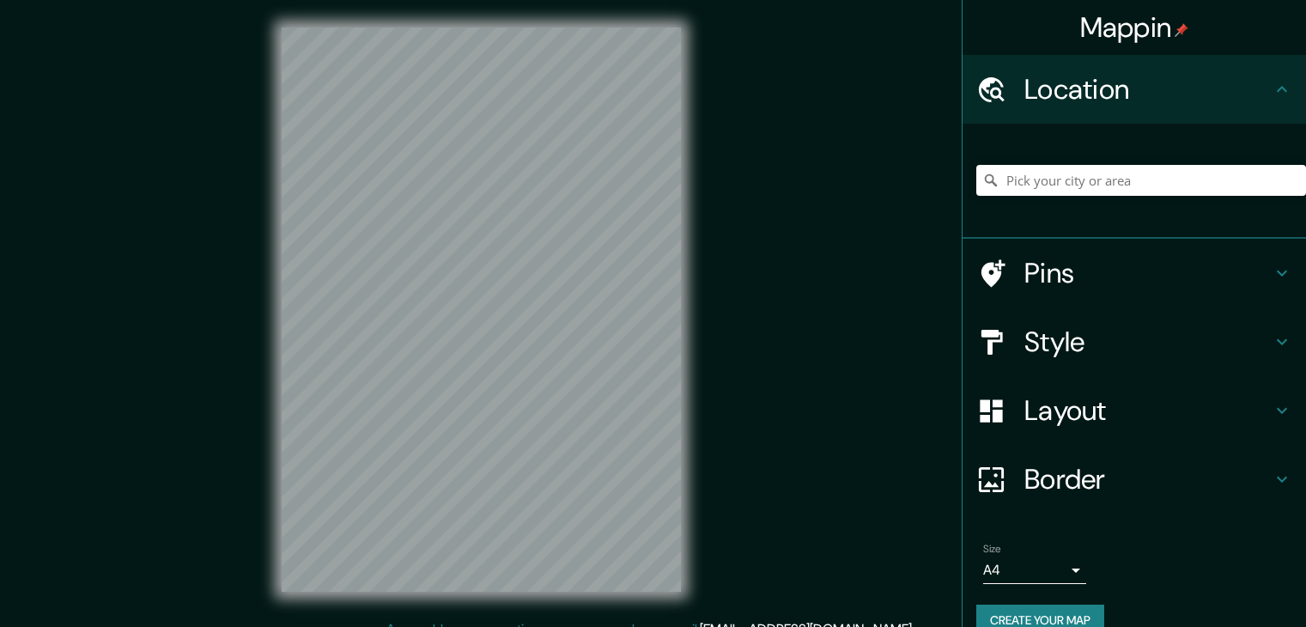  I want to click on input: Pick your city or area, so click(1141, 180).